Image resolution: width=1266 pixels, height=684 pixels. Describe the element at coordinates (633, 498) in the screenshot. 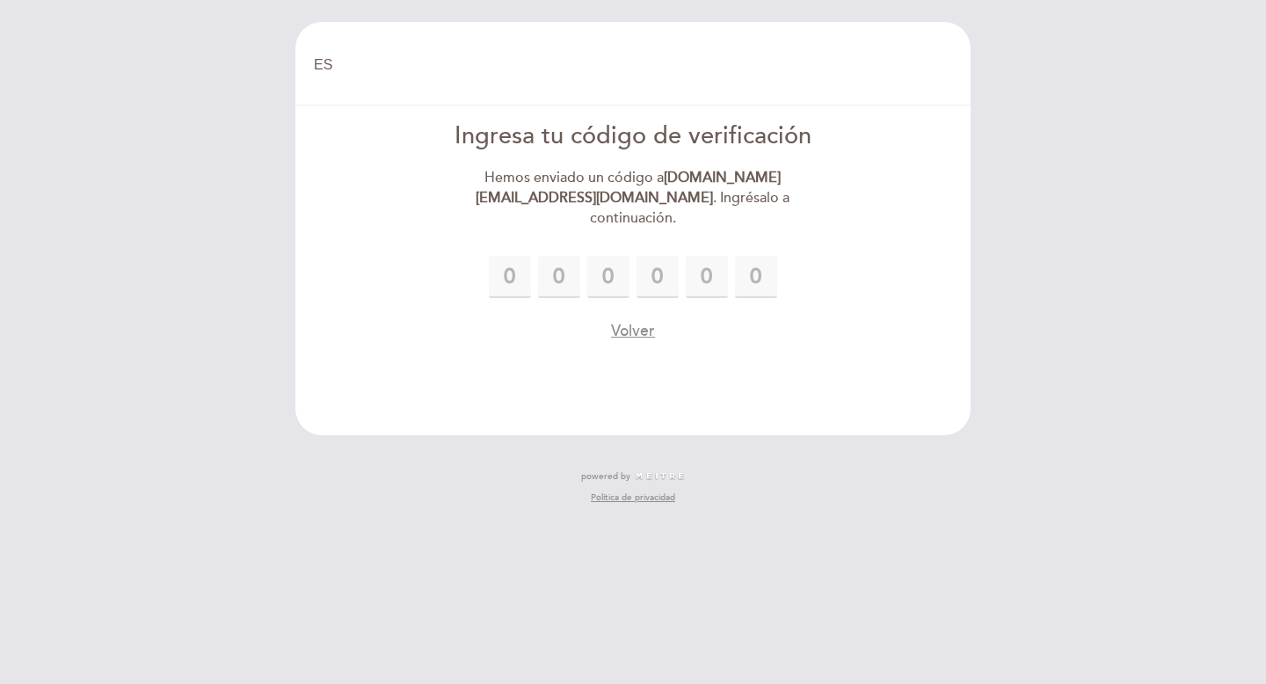

I see `a: Política de privacidad` at that location.